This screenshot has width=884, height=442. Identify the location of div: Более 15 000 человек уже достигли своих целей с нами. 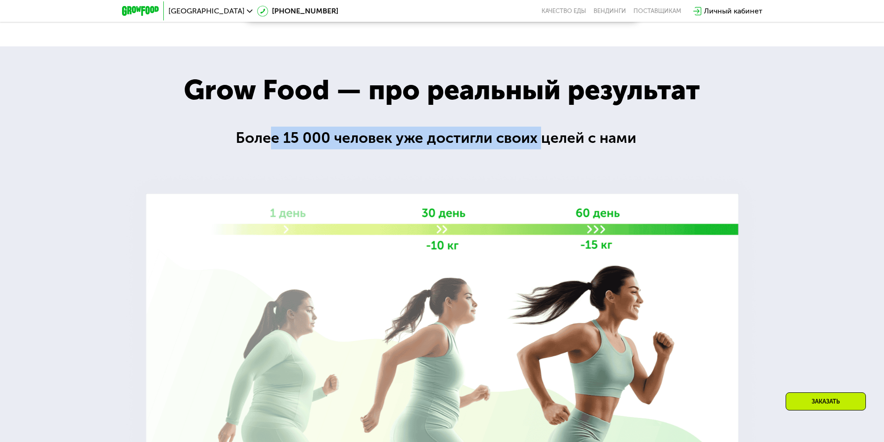
(442, 138).